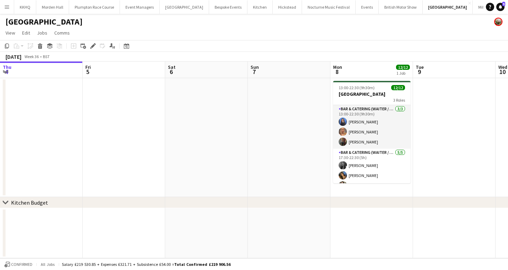 This screenshot has width=508, height=270. What do you see at coordinates (367, 7) in the screenshot?
I see `button: Events` at bounding box center [367, 7].